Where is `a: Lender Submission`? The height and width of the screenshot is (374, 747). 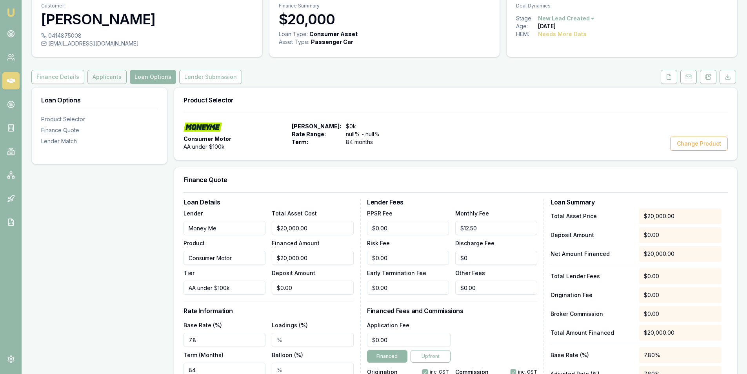 a: Lender Submission is located at coordinates (211, 77).